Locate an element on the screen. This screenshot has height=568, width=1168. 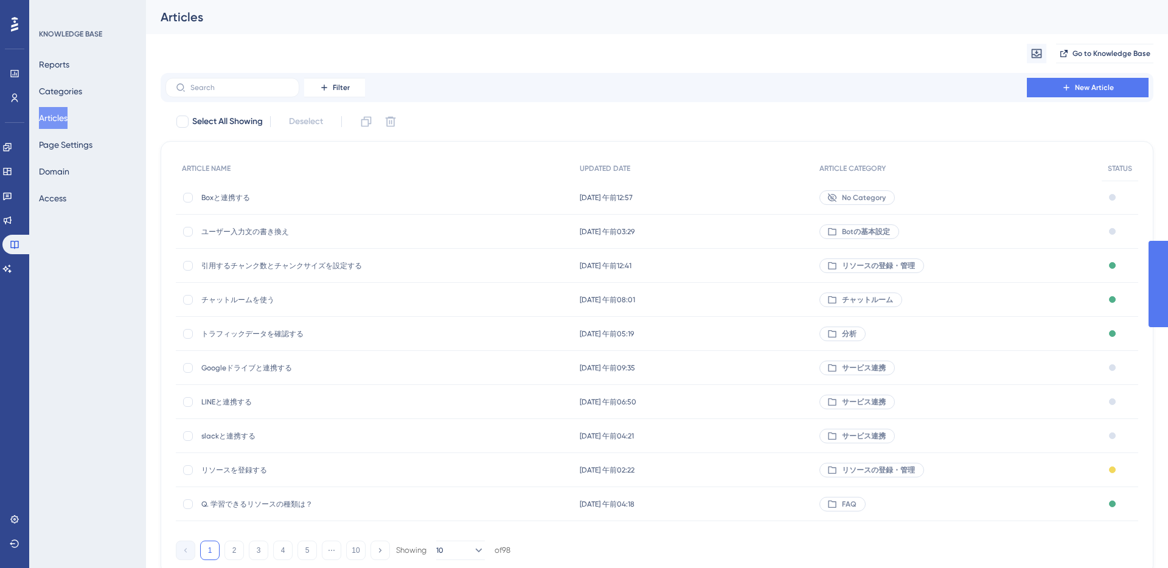
span: Filter is located at coordinates (341, 88).